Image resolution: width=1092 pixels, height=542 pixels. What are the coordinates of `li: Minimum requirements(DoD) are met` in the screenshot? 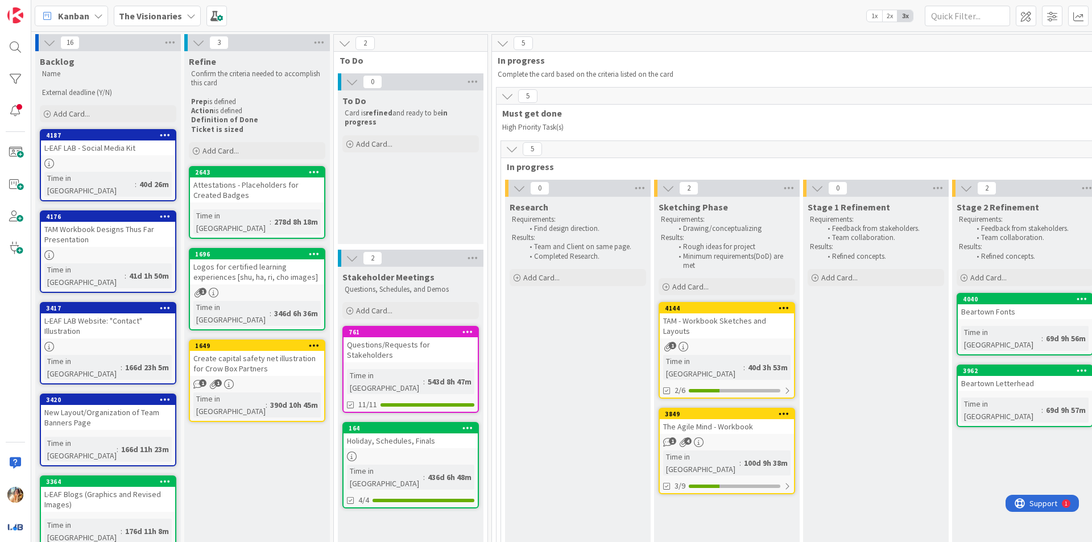 It's located at (732, 261).